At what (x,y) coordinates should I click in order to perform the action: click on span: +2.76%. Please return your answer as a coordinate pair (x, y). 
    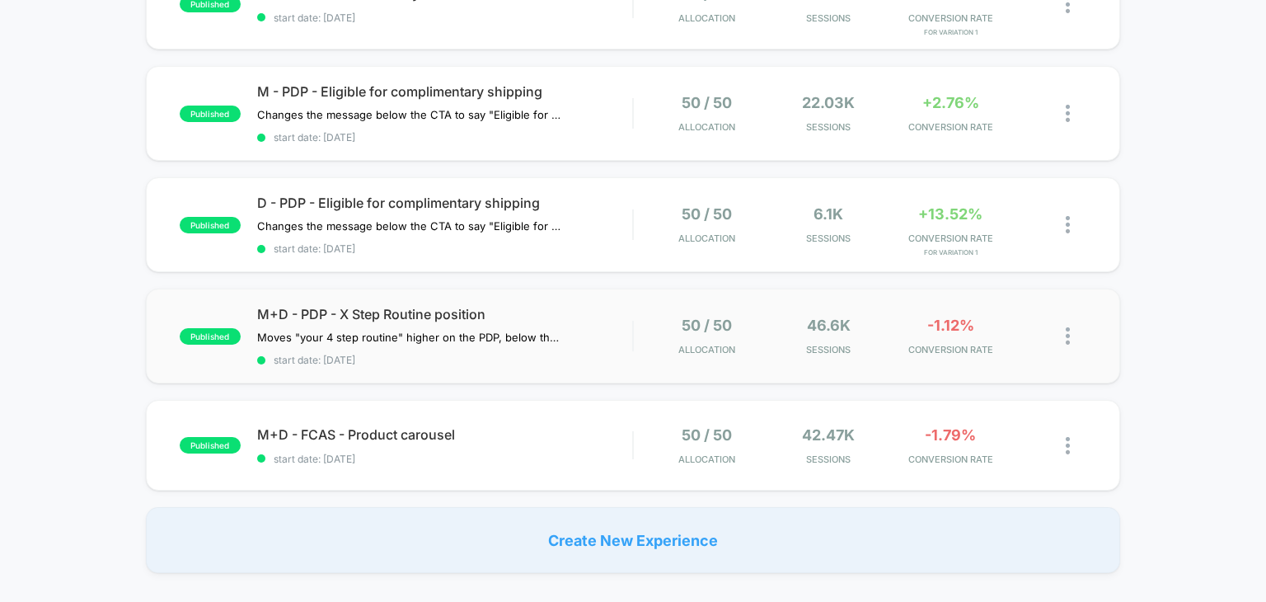
    Looking at the image, I should click on (950, 102).